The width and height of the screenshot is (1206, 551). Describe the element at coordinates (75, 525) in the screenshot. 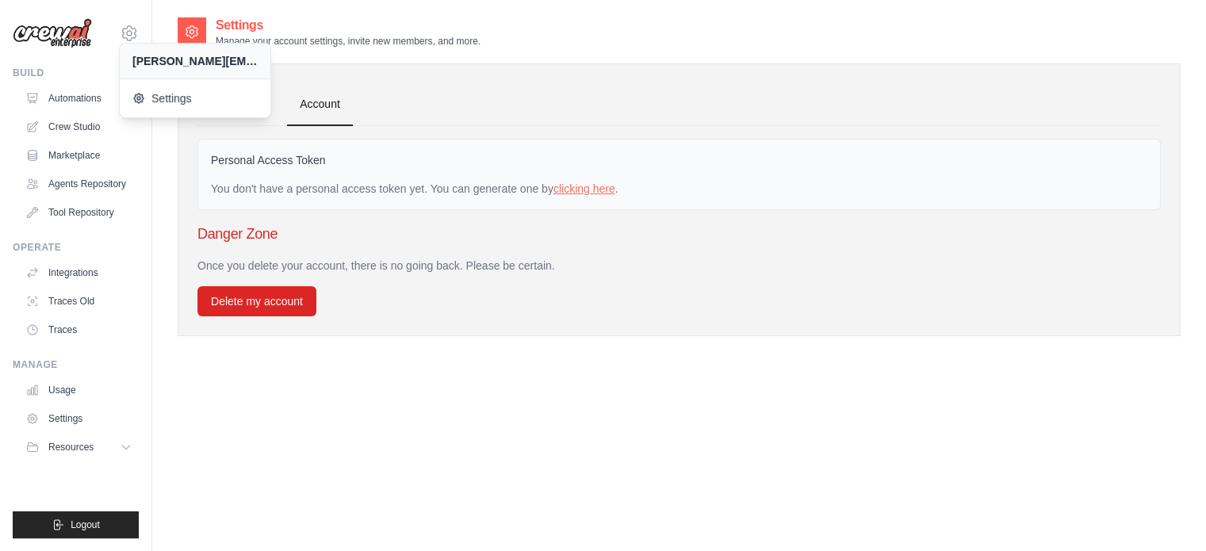

I see `button: Logout` at that location.